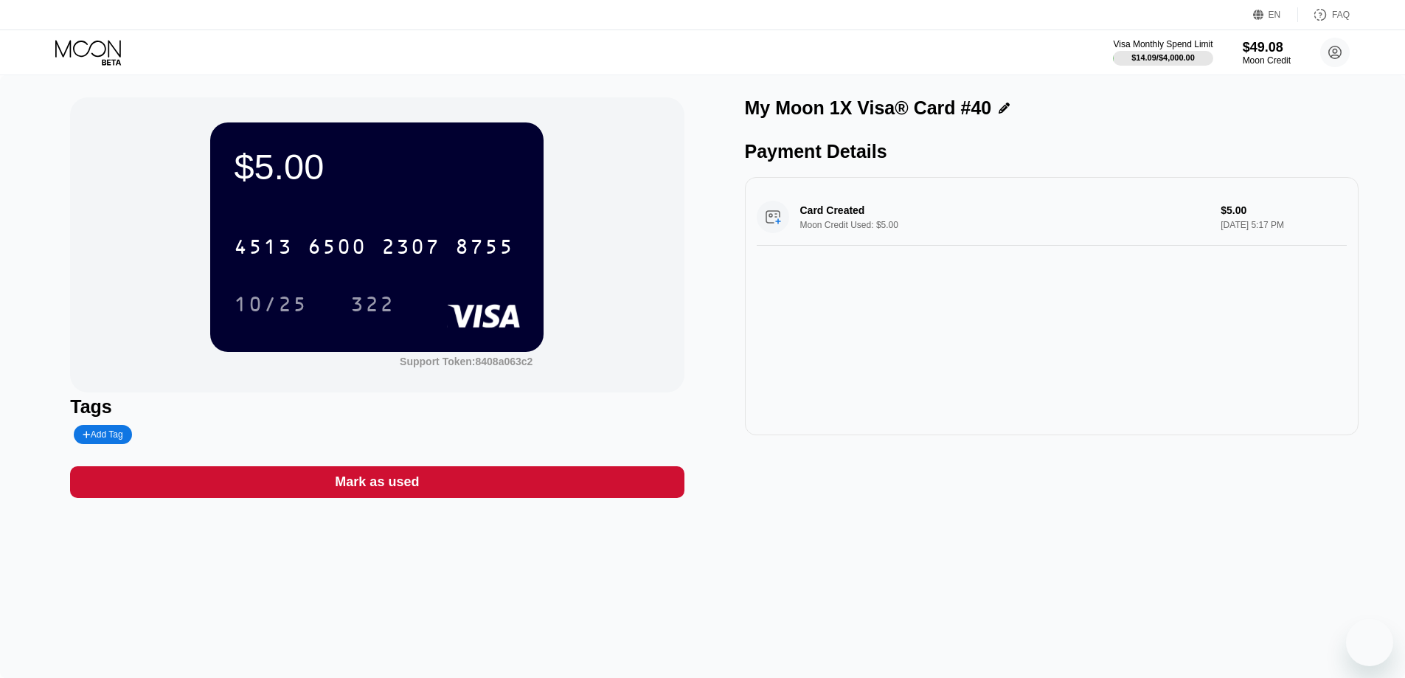 This screenshot has width=1405, height=678. Describe the element at coordinates (1162, 44) in the screenshot. I see `div: Visa Monthly Spend Limit` at that location.